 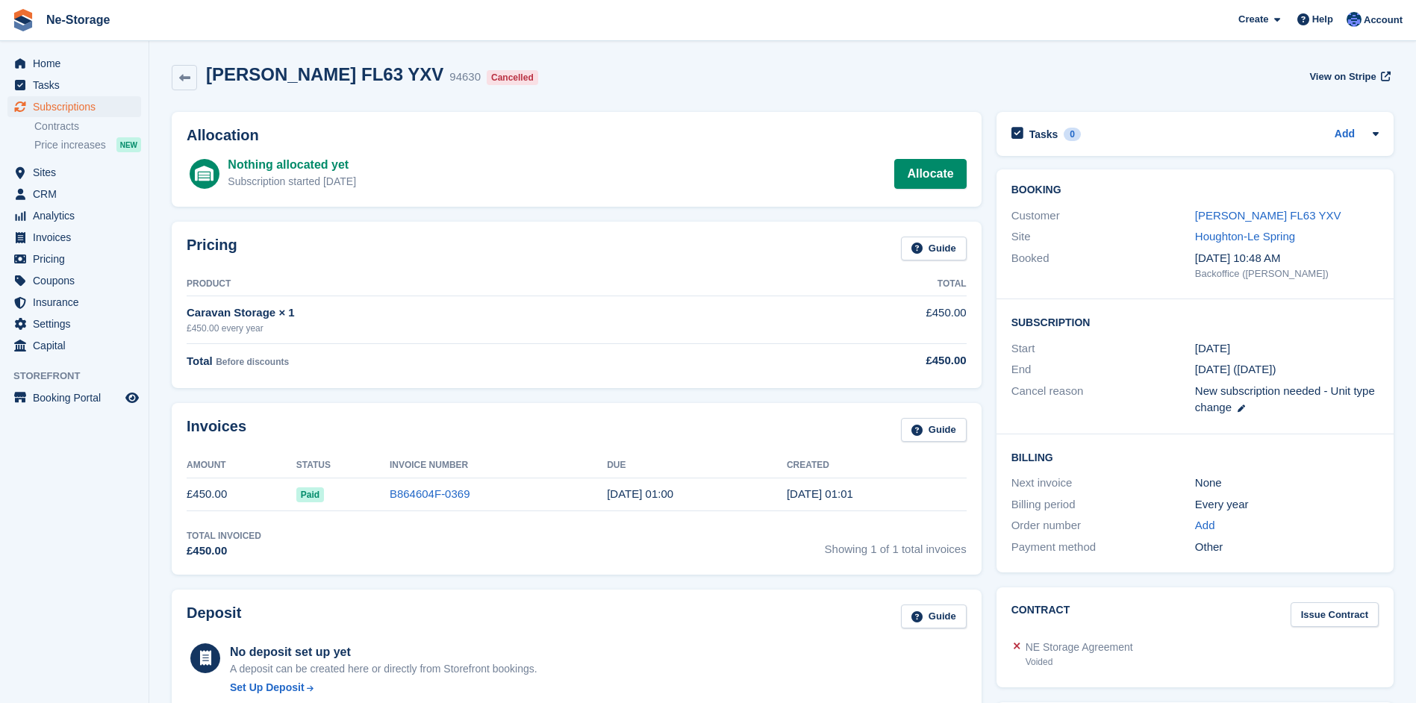 What do you see at coordinates (819, 493) in the screenshot?
I see `time: 2025-07-10 00:01:02 UTC` at bounding box center [819, 493].